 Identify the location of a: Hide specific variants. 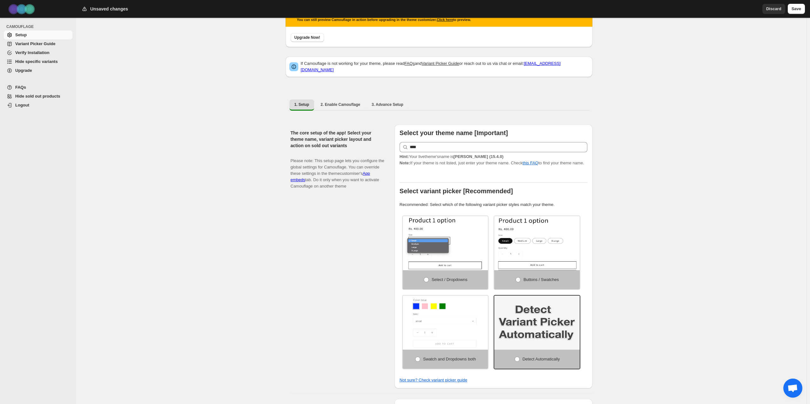
(38, 62).